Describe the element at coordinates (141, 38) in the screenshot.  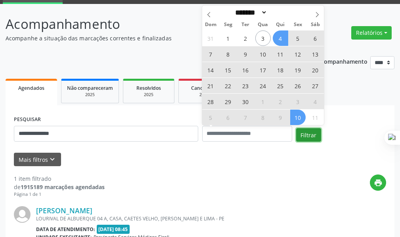
I see `p: Acompanhe a situação das marcações correntes e finalizadas` at that location.